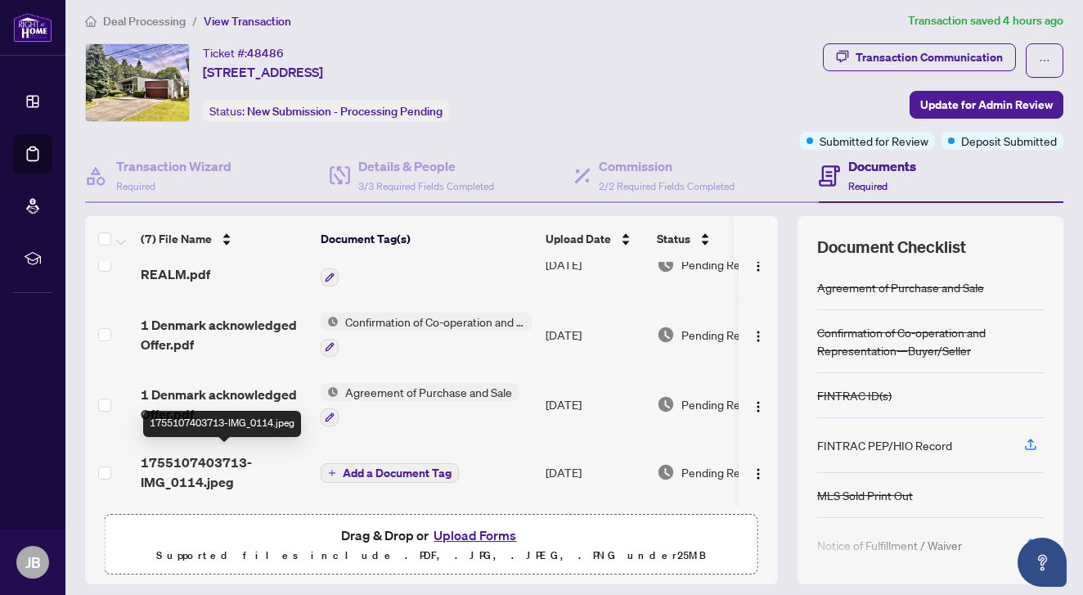 This screenshot has height=595, width=1083. Describe the element at coordinates (1009, 141) in the screenshot. I see `span: Deposit Submitted` at that location.